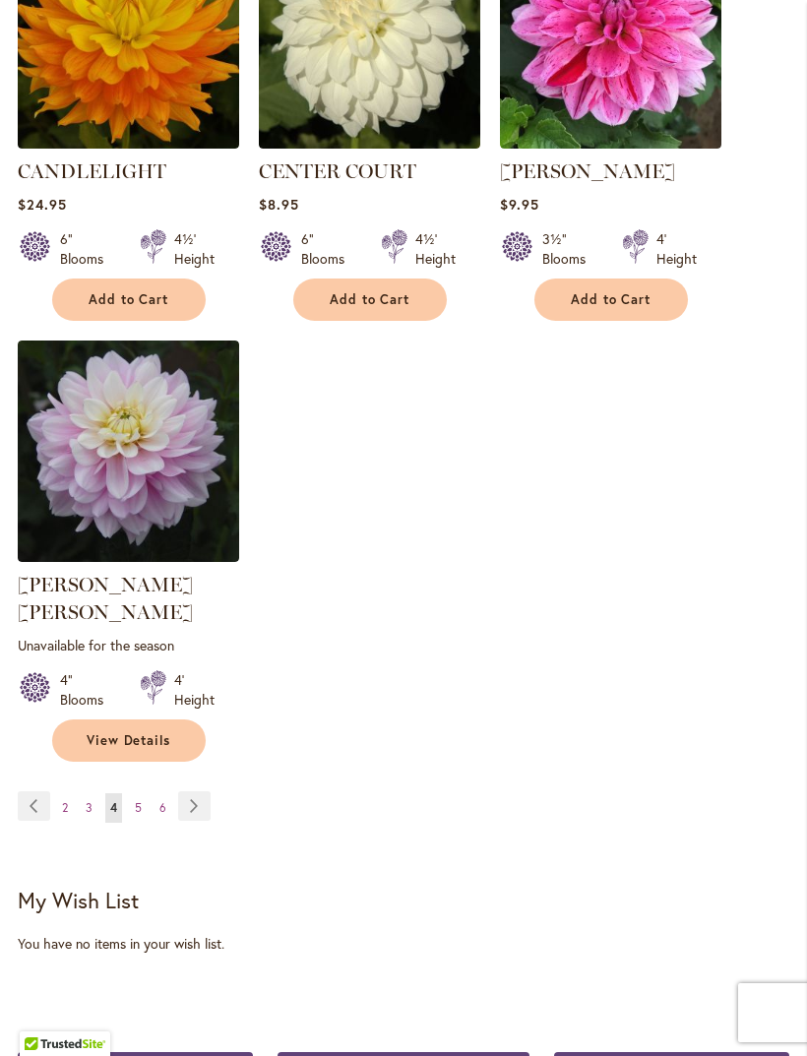 The width and height of the screenshot is (807, 1056). What do you see at coordinates (128, 451) in the screenshot?
I see `img: Charlotte Mae` at bounding box center [128, 451].